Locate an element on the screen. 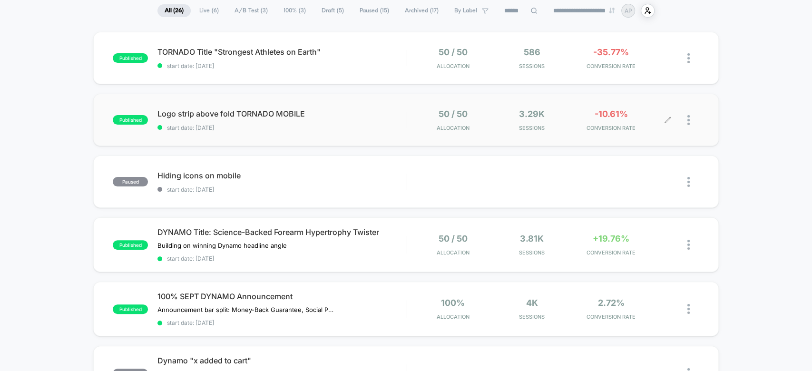  span: Paused ( 15 ) is located at coordinates (374, 10).